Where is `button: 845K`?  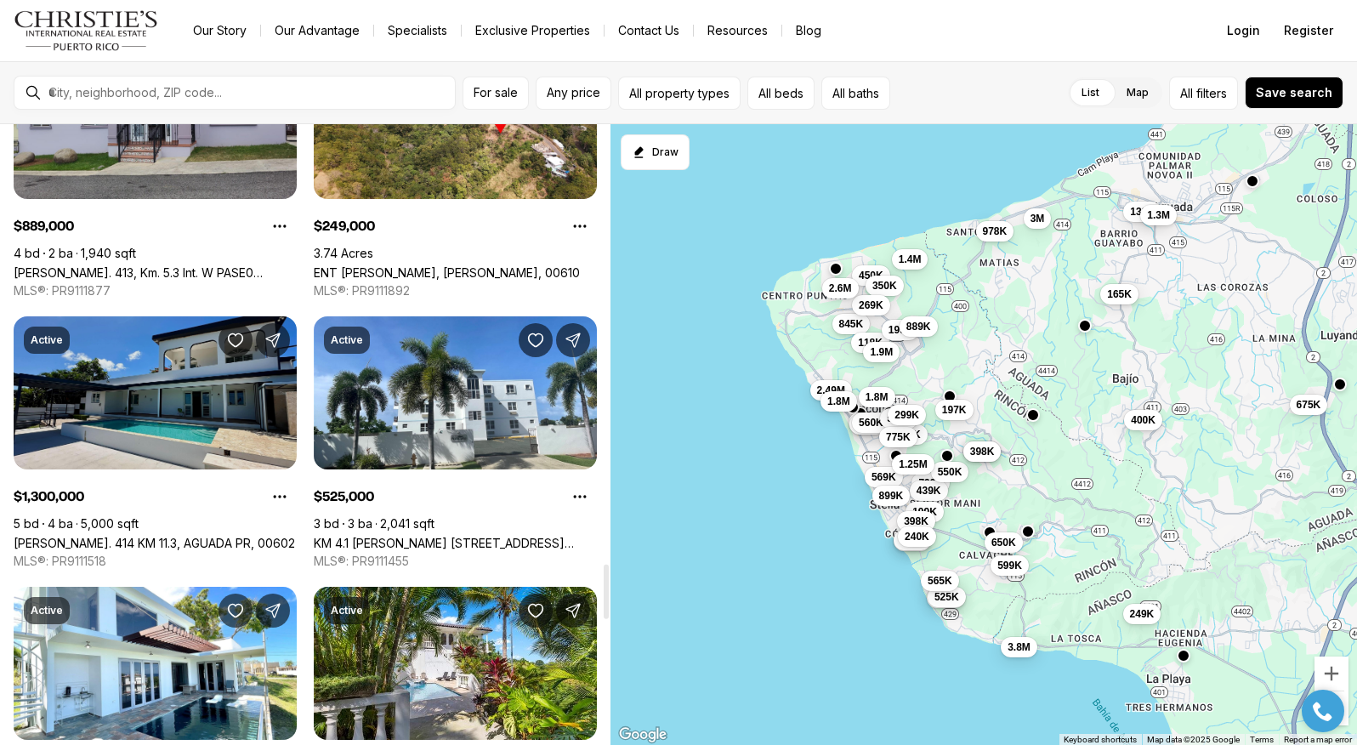
button: 845K is located at coordinates (851, 323).